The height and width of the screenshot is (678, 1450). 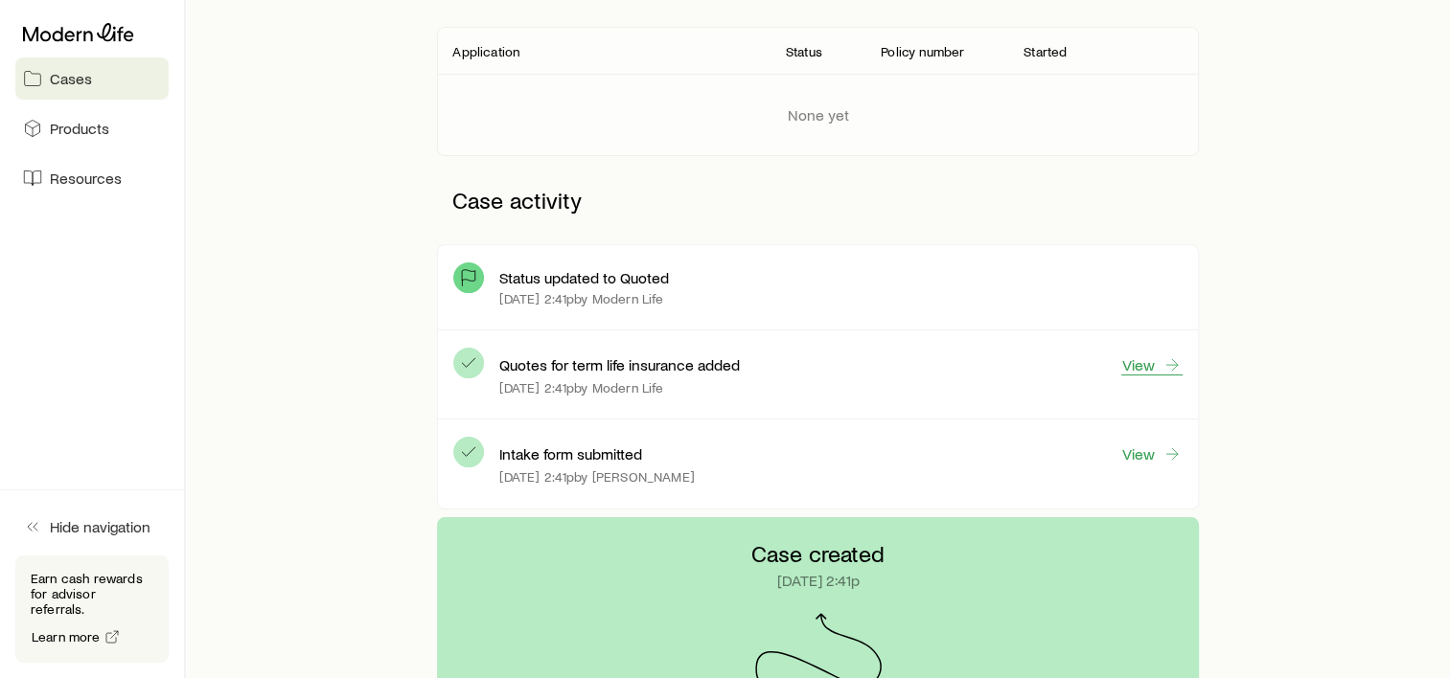 What do you see at coordinates (1044, 52) in the screenshot?
I see `p: Started` at bounding box center [1044, 52].